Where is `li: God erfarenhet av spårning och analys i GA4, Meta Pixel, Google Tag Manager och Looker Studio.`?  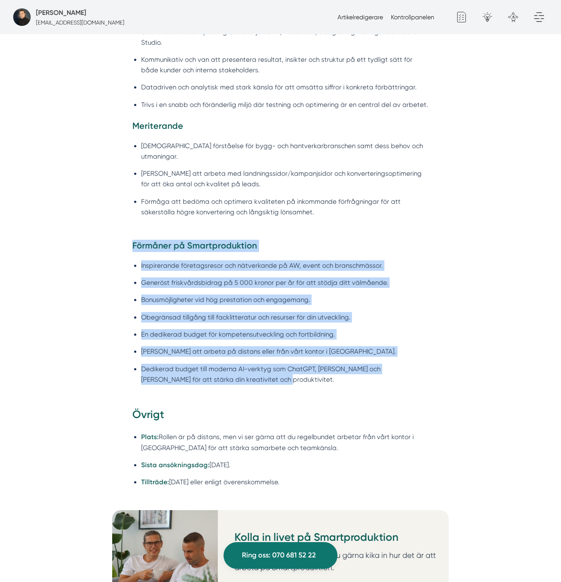
li: God erfarenhet av spårning och analys i GA4, Meta Pixel, Google Tag Manager och Looker Studio. is located at coordinates (285, 37).